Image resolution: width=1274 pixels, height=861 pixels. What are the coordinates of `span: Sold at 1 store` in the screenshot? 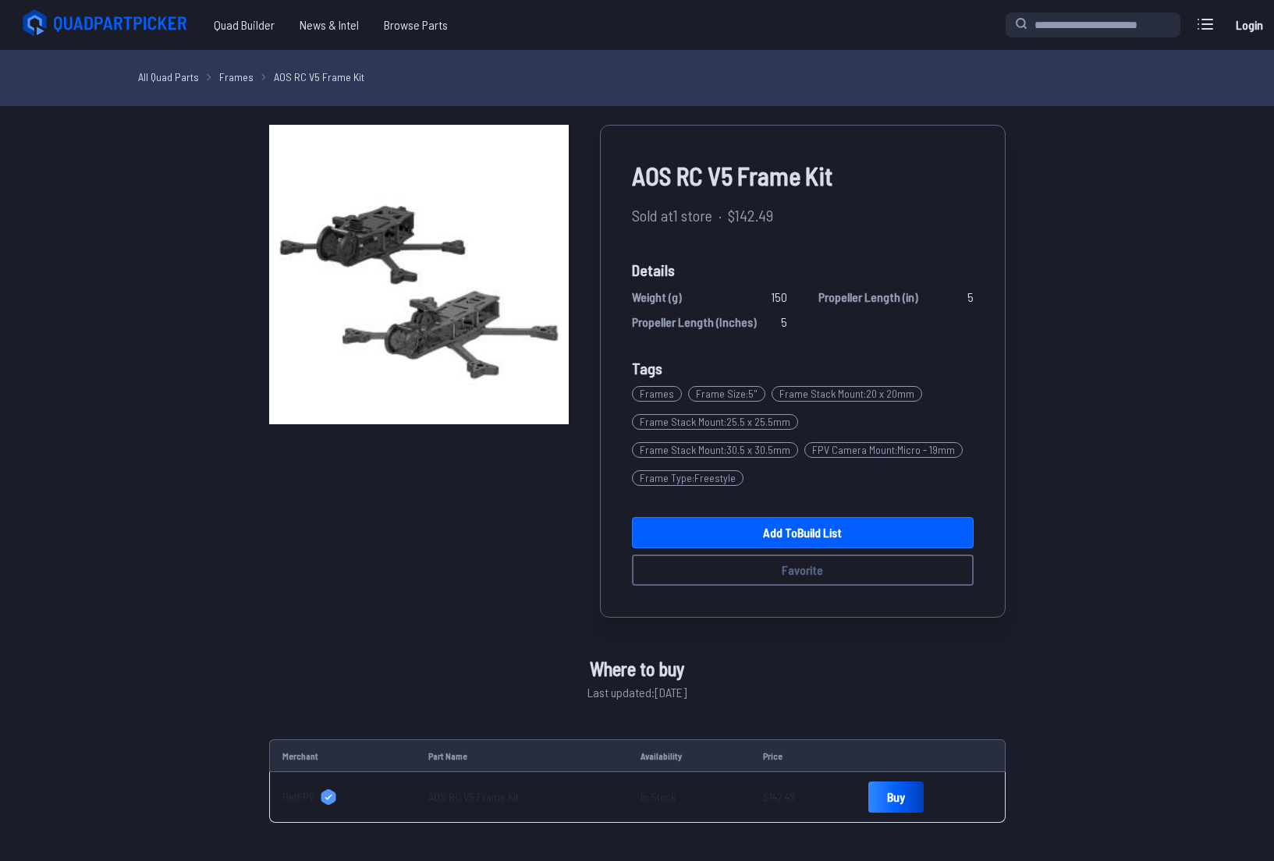 It's located at (672, 215).